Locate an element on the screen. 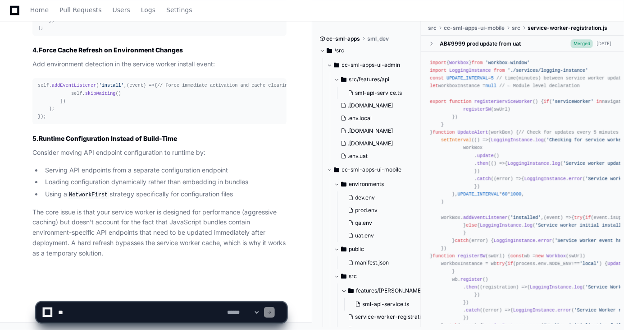 The image size is (624, 330). span: export is located at coordinates (438, 101).